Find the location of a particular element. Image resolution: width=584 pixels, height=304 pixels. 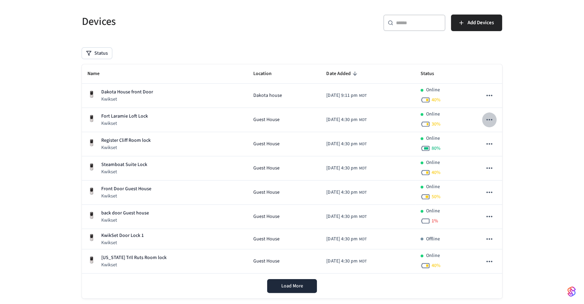

button: Add Devices is located at coordinates (476, 23).